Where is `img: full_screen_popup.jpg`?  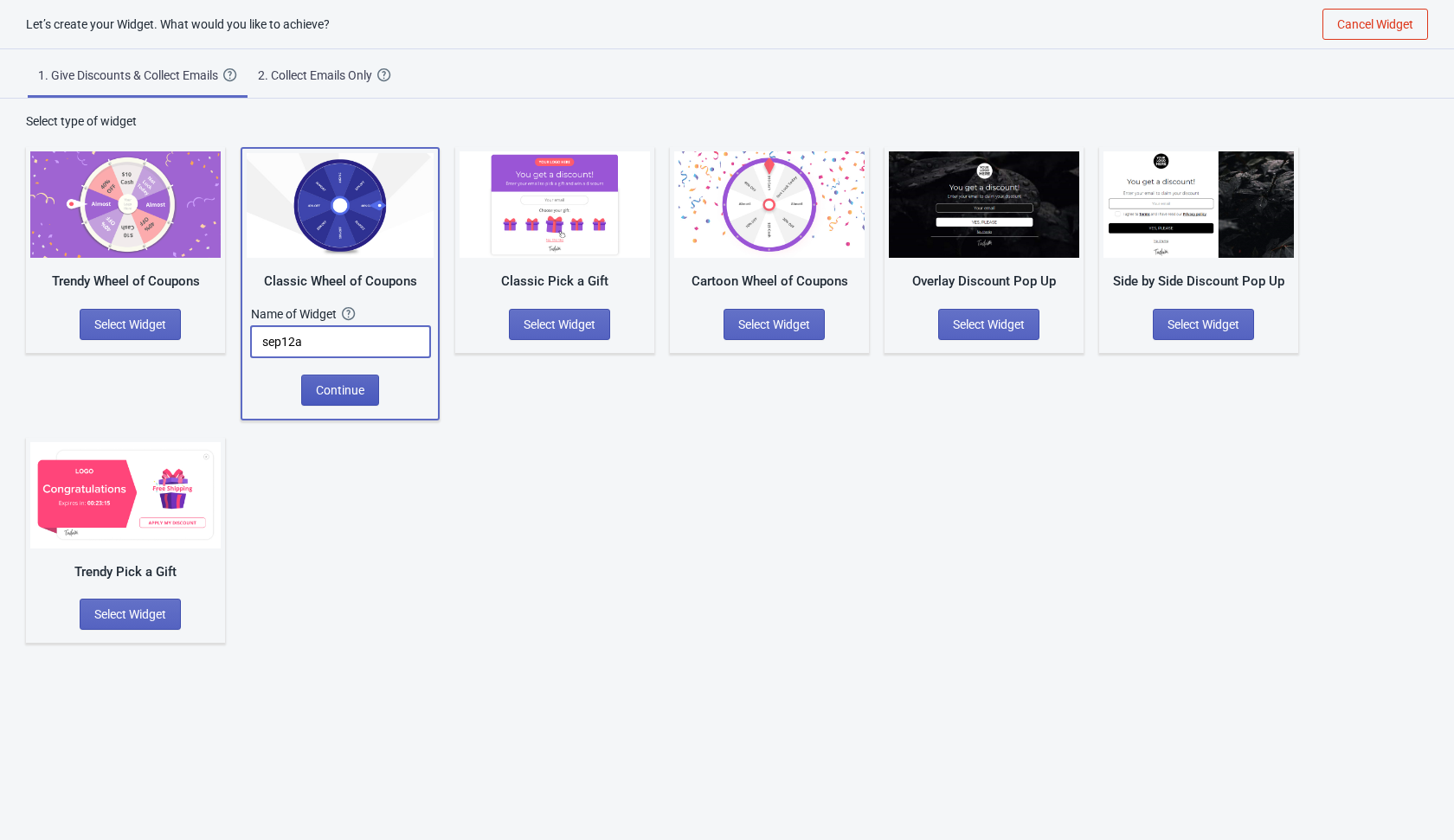
img: full_screen_popup.jpg is located at coordinates (984, 204).